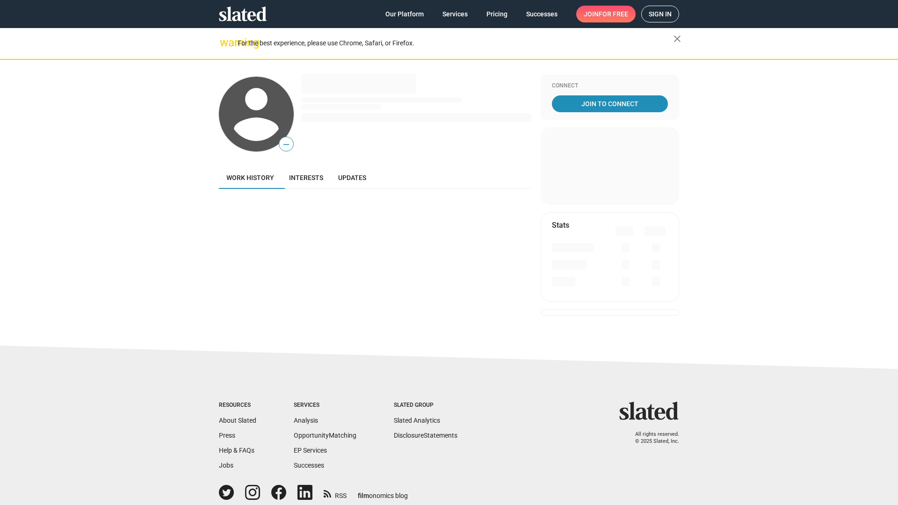  What do you see at coordinates (310, 451) in the screenshot?
I see `a: EP Services` at bounding box center [310, 451].